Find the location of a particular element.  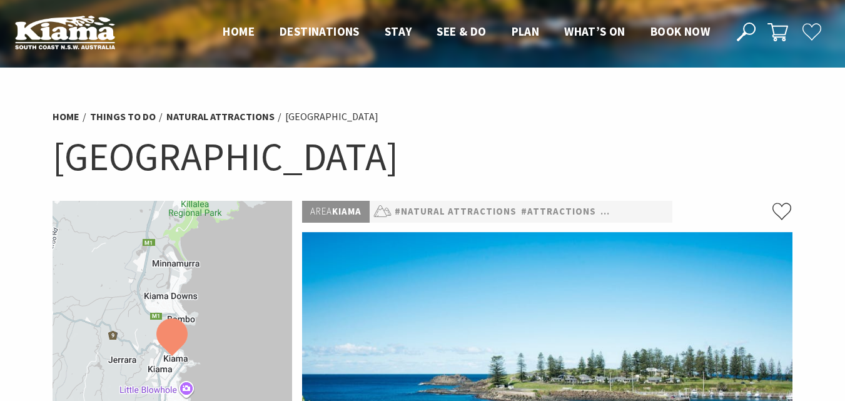

a: #Natural Attractions is located at coordinates (455, 211).